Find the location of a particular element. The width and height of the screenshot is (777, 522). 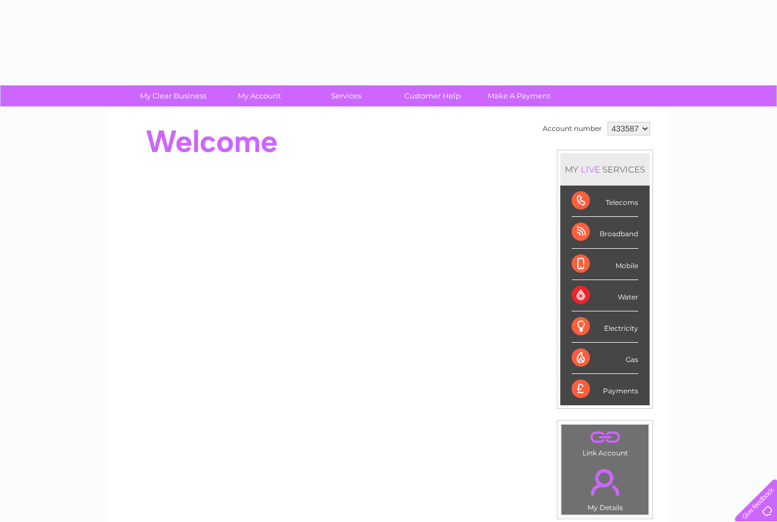

div: Electricity is located at coordinates (605, 327).